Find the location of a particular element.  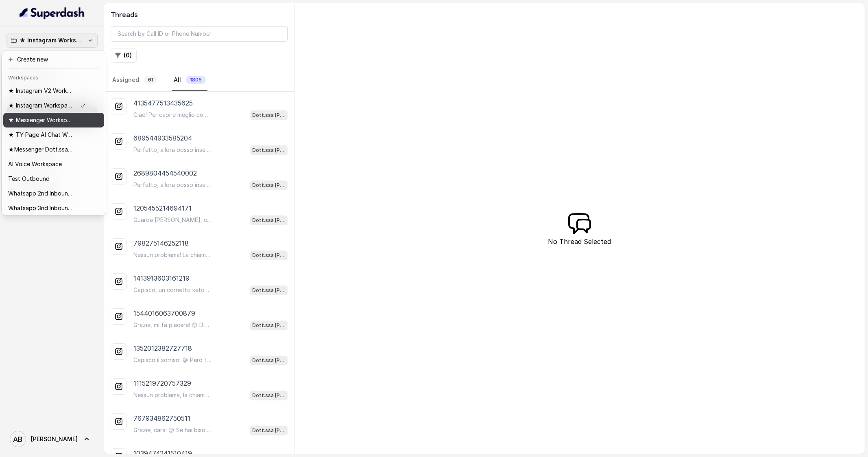

p: Whatsapp 2nd Inbound BM5 is located at coordinates (41, 193).